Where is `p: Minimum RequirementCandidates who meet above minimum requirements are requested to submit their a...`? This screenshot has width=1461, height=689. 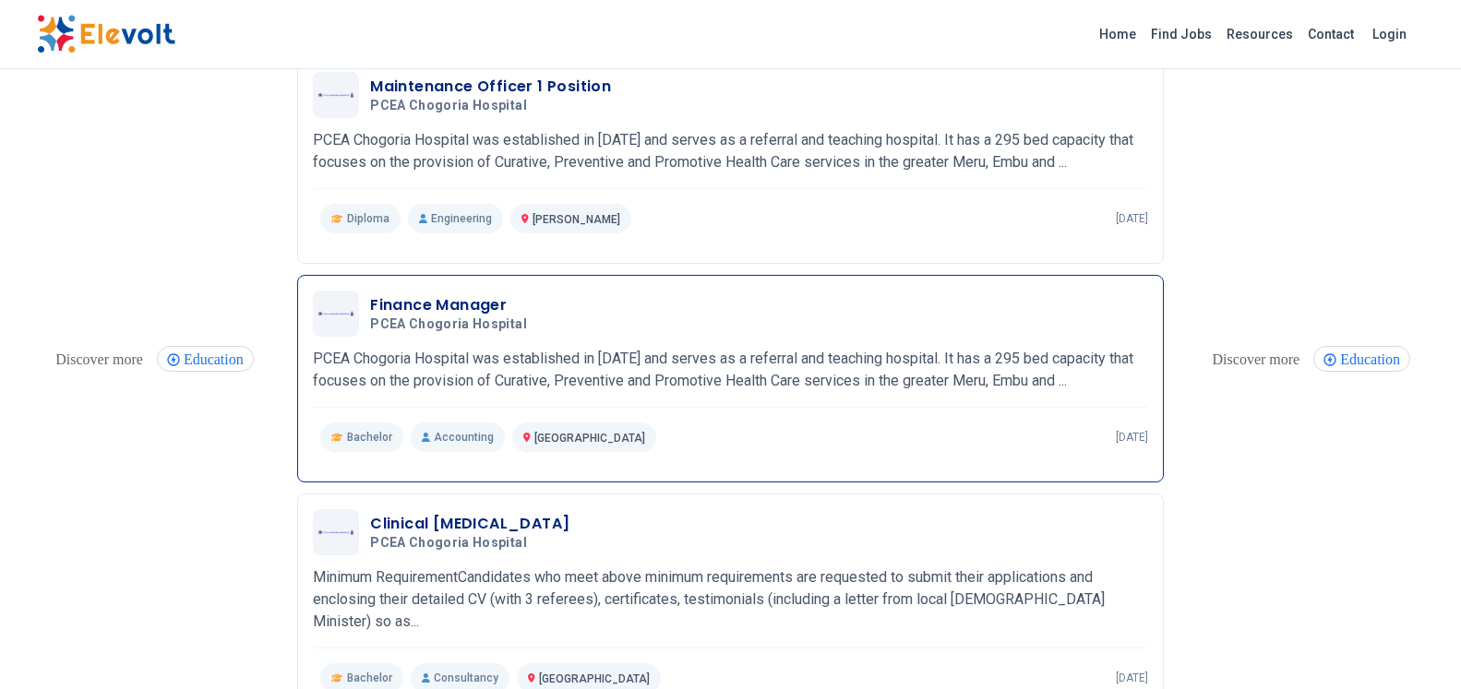
p: Minimum RequirementCandidates who meet above minimum requirements are requested to submit their a... is located at coordinates (730, 600).